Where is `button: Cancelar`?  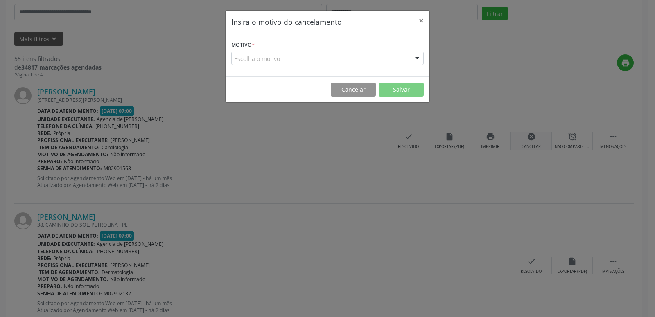
button: Cancelar is located at coordinates (353, 90).